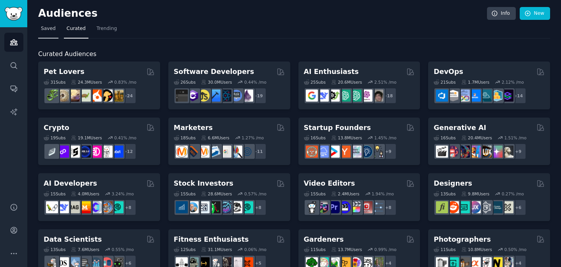 Image resolution: width=561 pixels, height=267 pixels. Describe the element at coordinates (346, 138) in the screenshot. I see `div: 13.8M Users` at that location.